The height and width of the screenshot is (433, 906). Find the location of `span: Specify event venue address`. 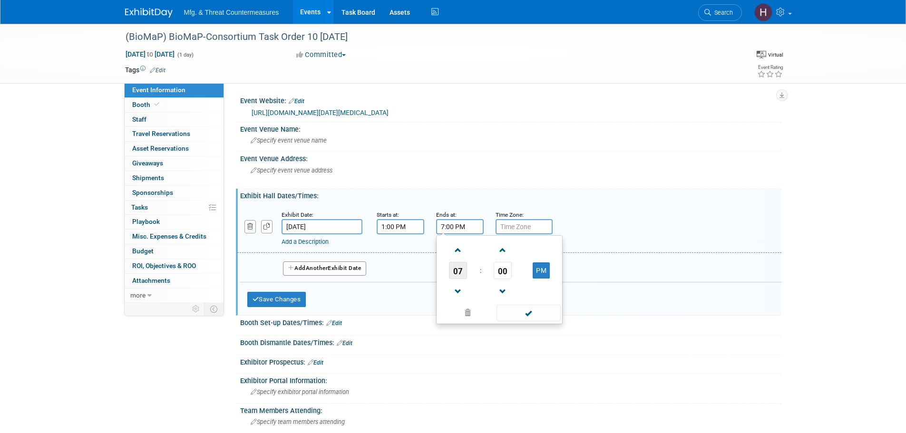

span: Specify event venue address is located at coordinates (291, 170).